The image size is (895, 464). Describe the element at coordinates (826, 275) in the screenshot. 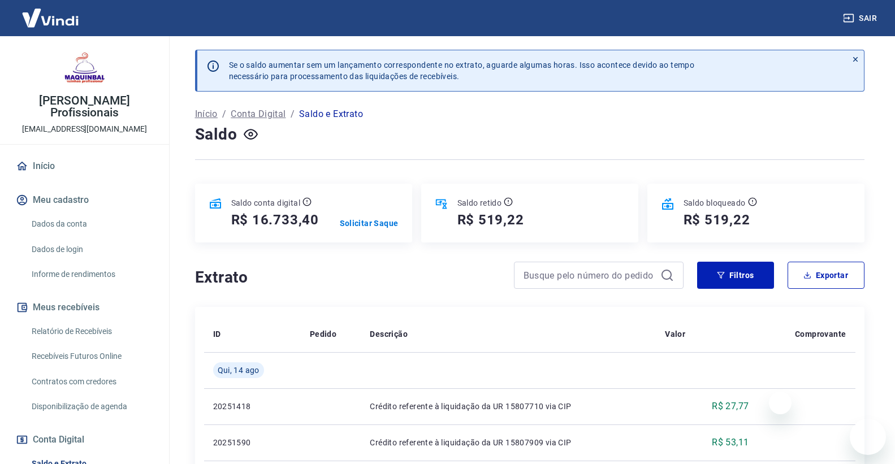

I see `button: Exportar` at that location.